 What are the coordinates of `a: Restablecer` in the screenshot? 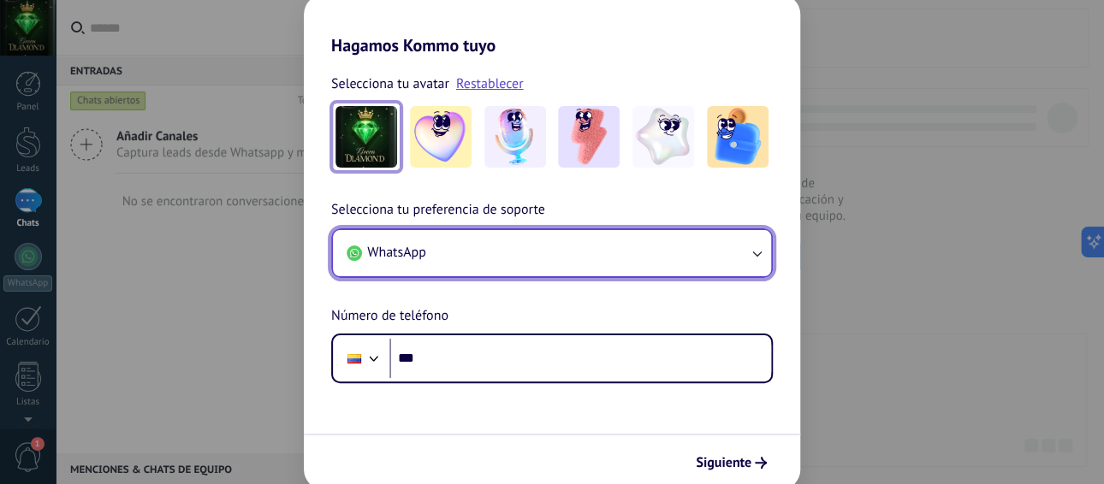 It's located at (490, 84).